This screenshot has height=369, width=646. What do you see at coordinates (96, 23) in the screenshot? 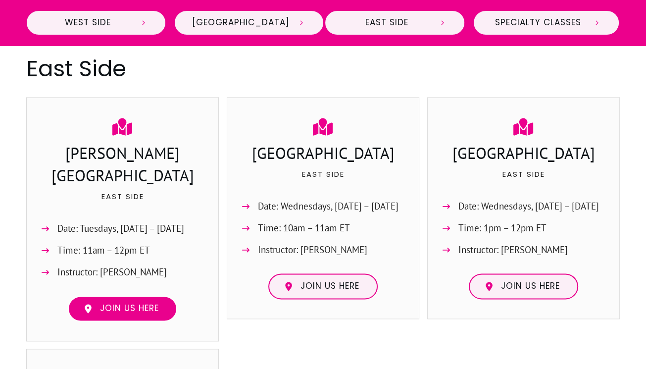
I see `a: West Side` at bounding box center [96, 23].